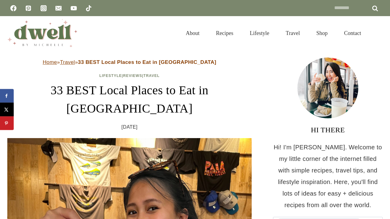  I want to click on h3: HI THERE, so click(328, 130).